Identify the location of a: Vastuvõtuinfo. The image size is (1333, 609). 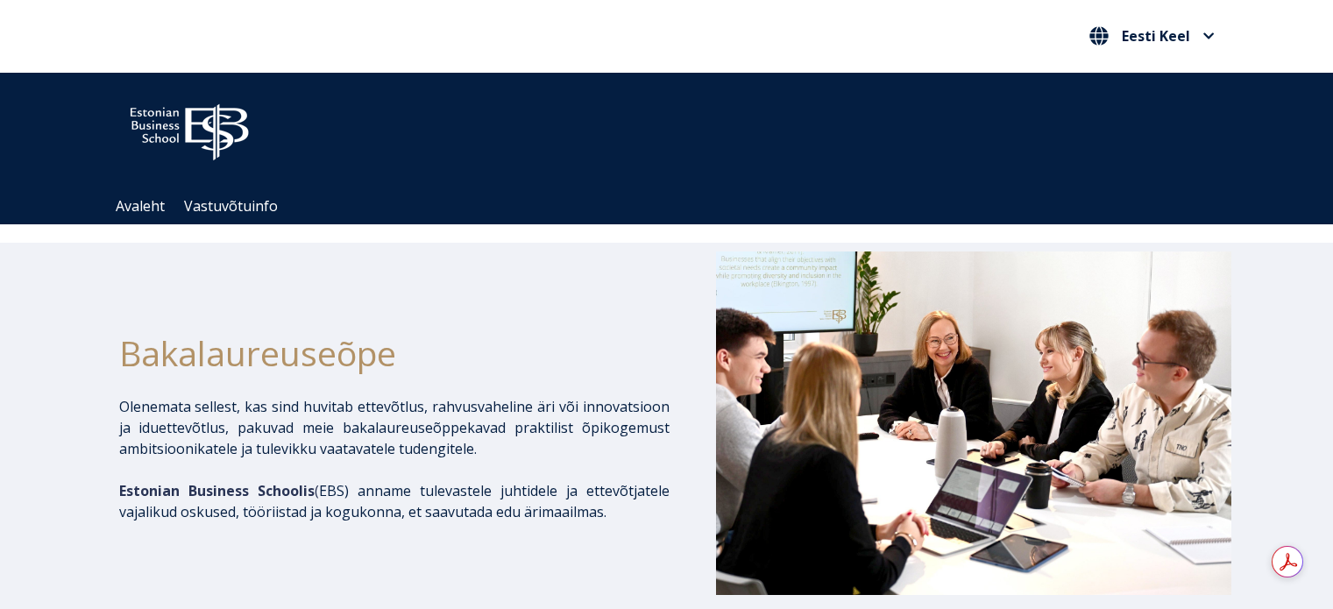
(231, 206).